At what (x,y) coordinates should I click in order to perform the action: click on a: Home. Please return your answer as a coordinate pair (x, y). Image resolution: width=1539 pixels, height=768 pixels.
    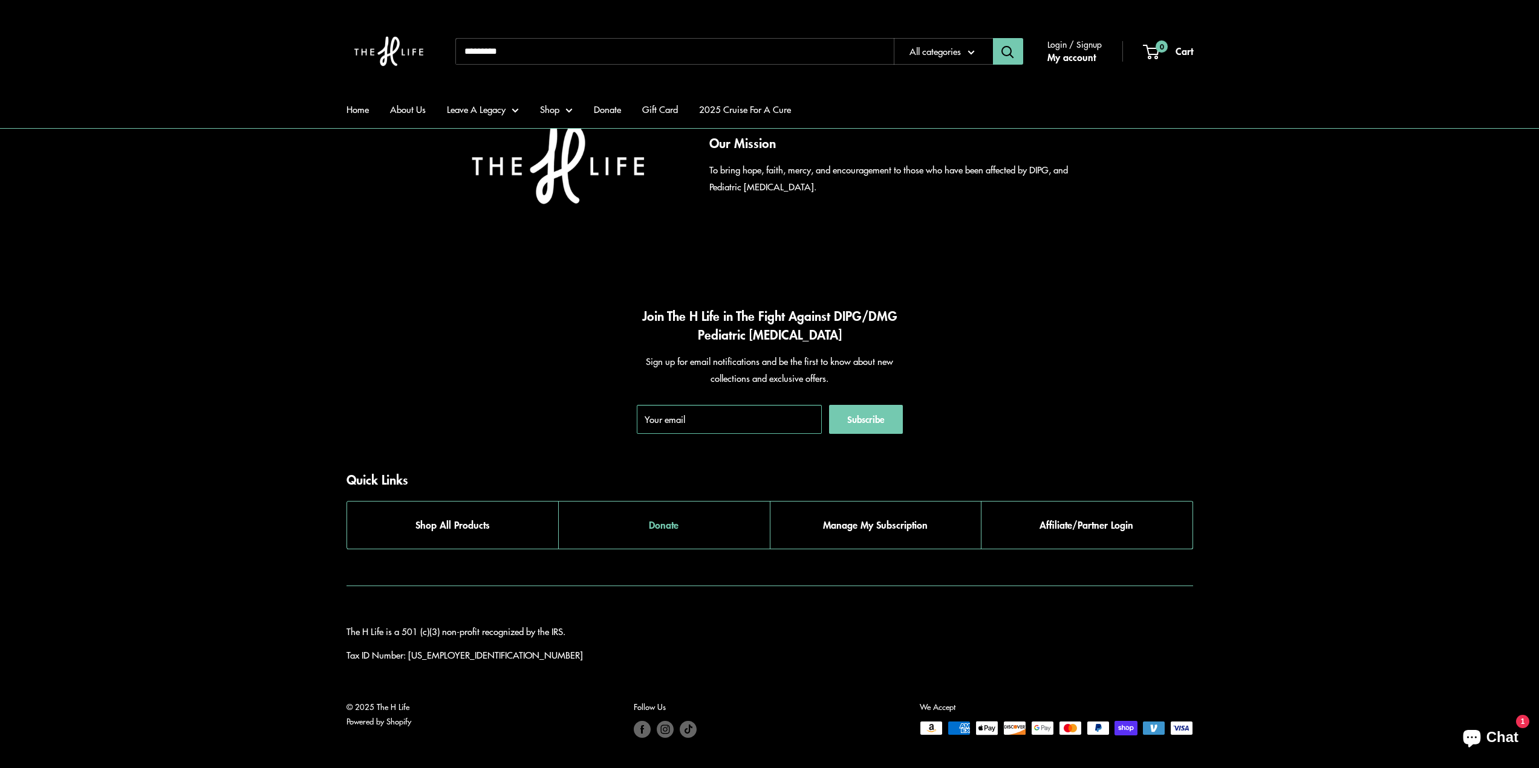
    Looking at the image, I should click on (357, 109).